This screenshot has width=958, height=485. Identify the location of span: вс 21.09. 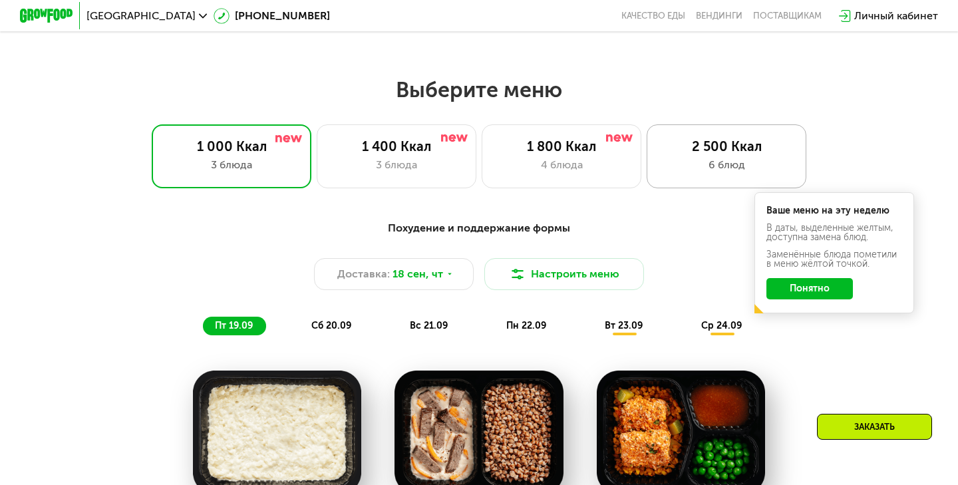
(428, 325).